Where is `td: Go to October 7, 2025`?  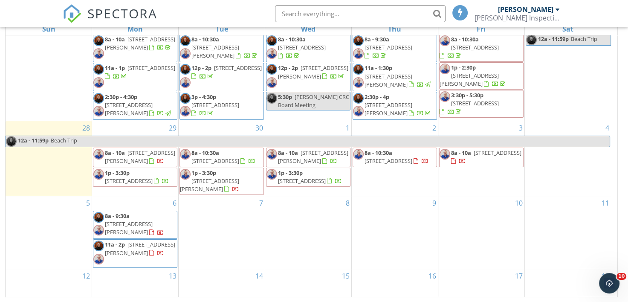
td: Go to October 7, 2025 is located at coordinates (222, 232).